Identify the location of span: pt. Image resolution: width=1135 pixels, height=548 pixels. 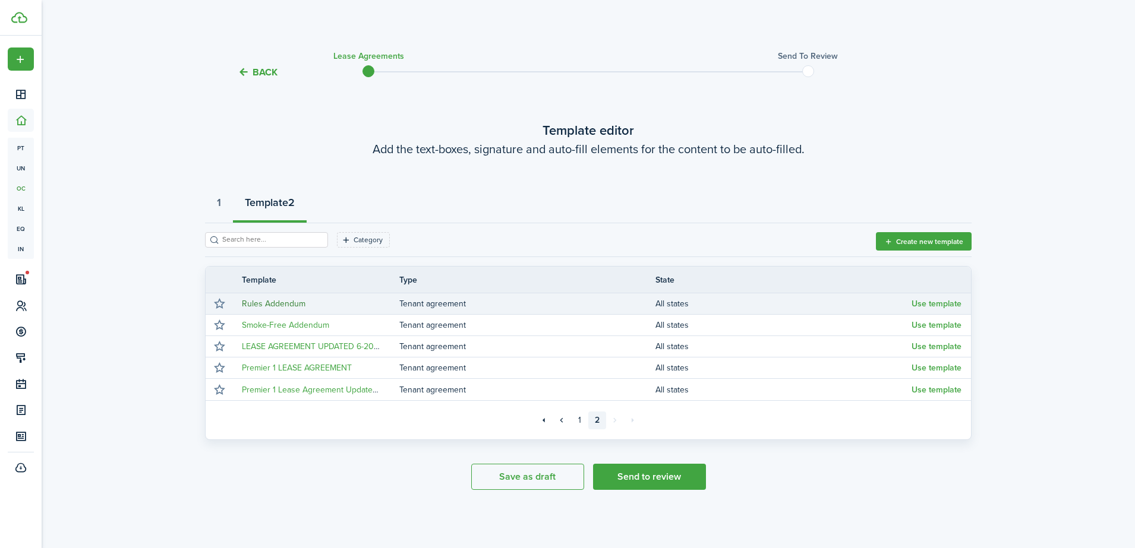
(21, 148).